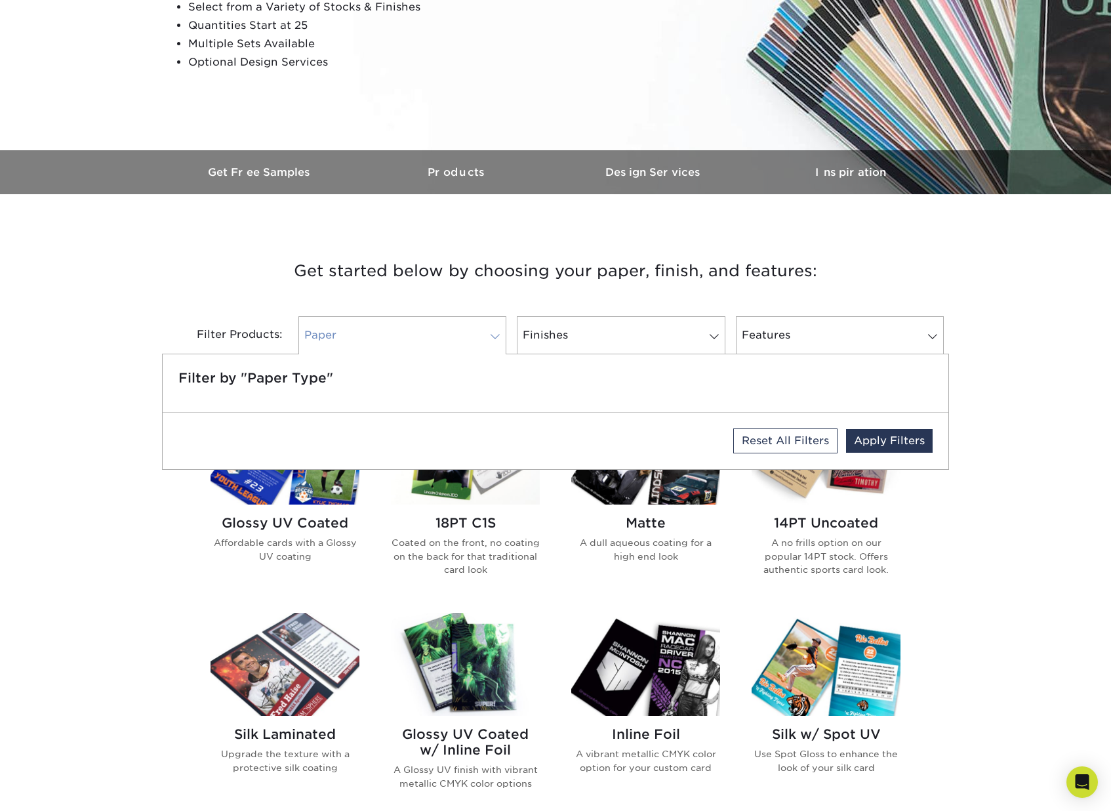  Describe the element at coordinates (826, 556) in the screenshot. I see `p: A no frills option on our popular 14PT stock. Offers authentic sports card look.` at that location.